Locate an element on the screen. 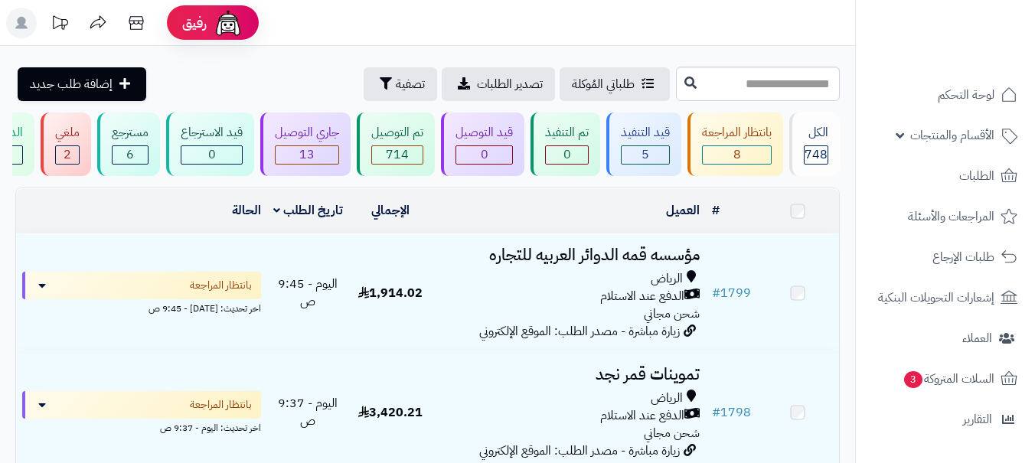 Image resolution: width=1035 pixels, height=463 pixels. div: جاري التوصيل is located at coordinates (307, 132).